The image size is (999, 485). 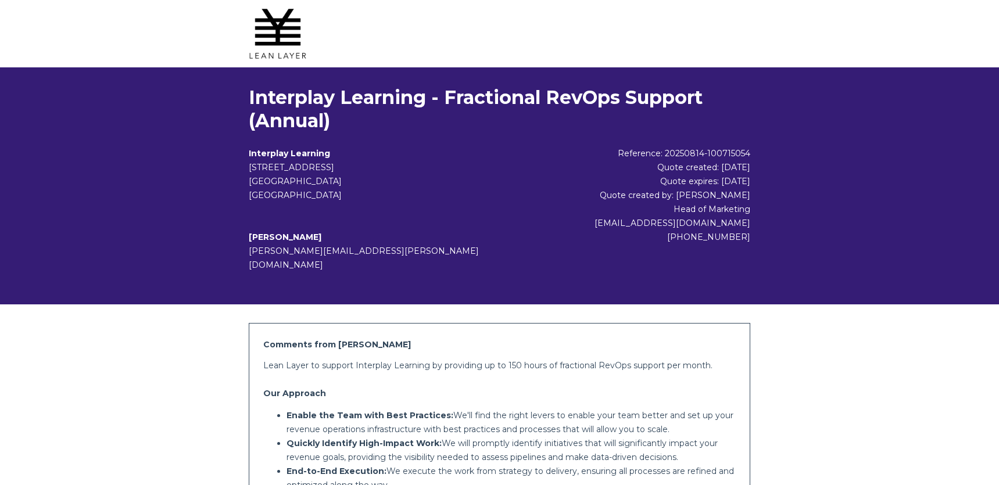 What do you see at coordinates (500, 109) in the screenshot?
I see `h1: Interplay Learning - Fractional RevOps Support (Annual)` at bounding box center [500, 109].